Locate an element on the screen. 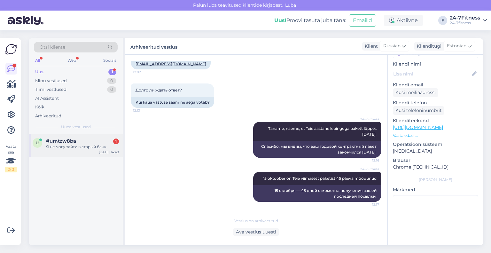 The height and width of the screenshot is (253, 491). span: Vestlus on arhiveeritud is located at coordinates (256, 221).